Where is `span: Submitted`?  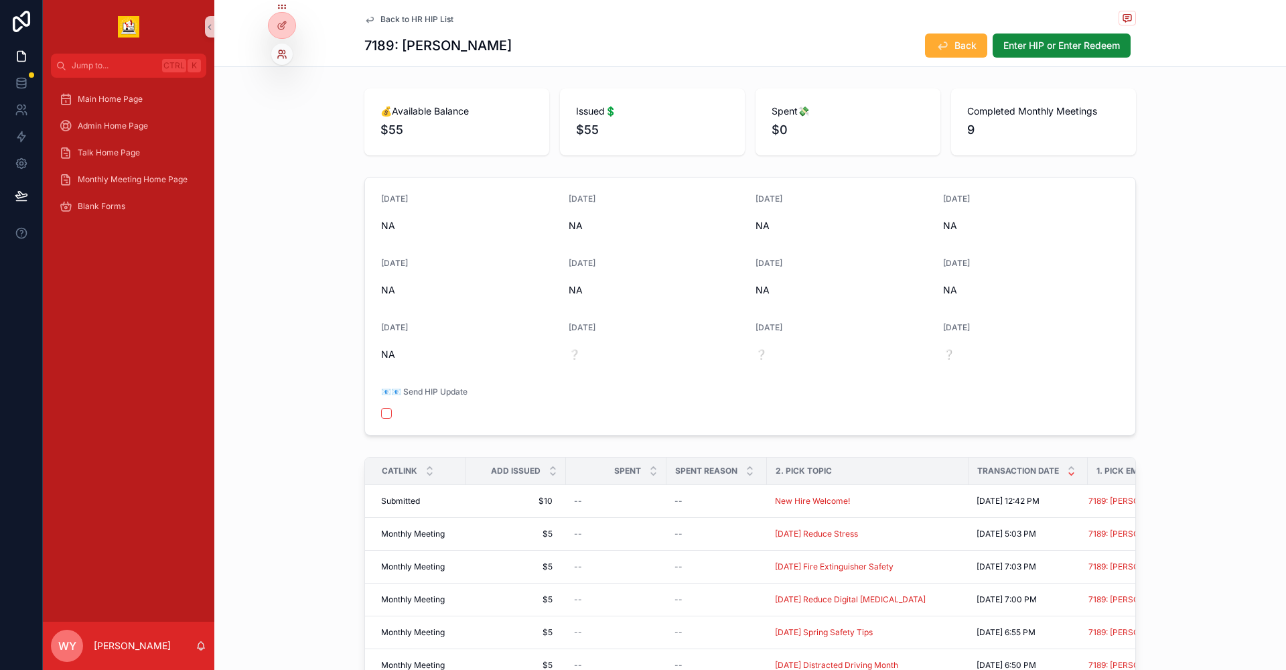 span: Submitted is located at coordinates (401, 501).